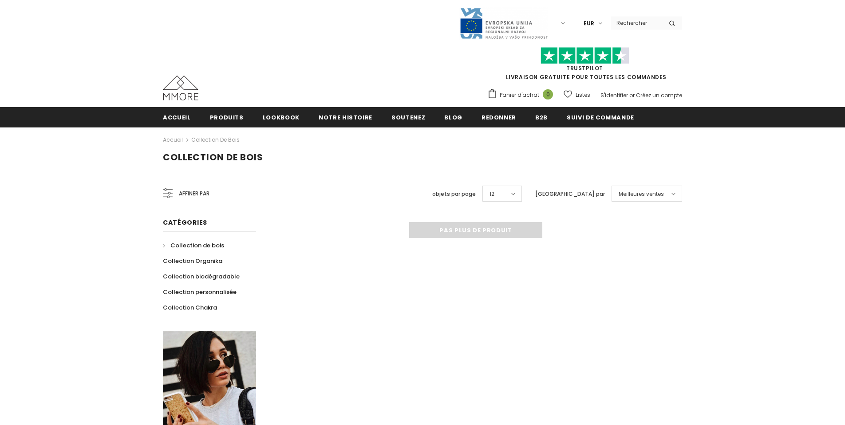 The height and width of the screenshot is (425, 845). What do you see at coordinates (636, 23) in the screenshot?
I see `input: Search Site` at bounding box center [636, 23].